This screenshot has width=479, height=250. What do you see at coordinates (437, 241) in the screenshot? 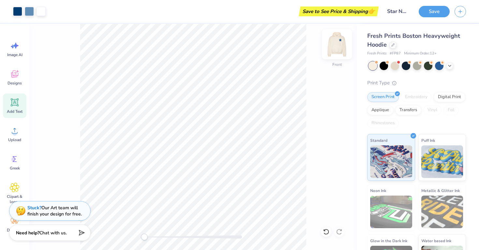
I see `span: Water based Ink` at bounding box center [437, 241].